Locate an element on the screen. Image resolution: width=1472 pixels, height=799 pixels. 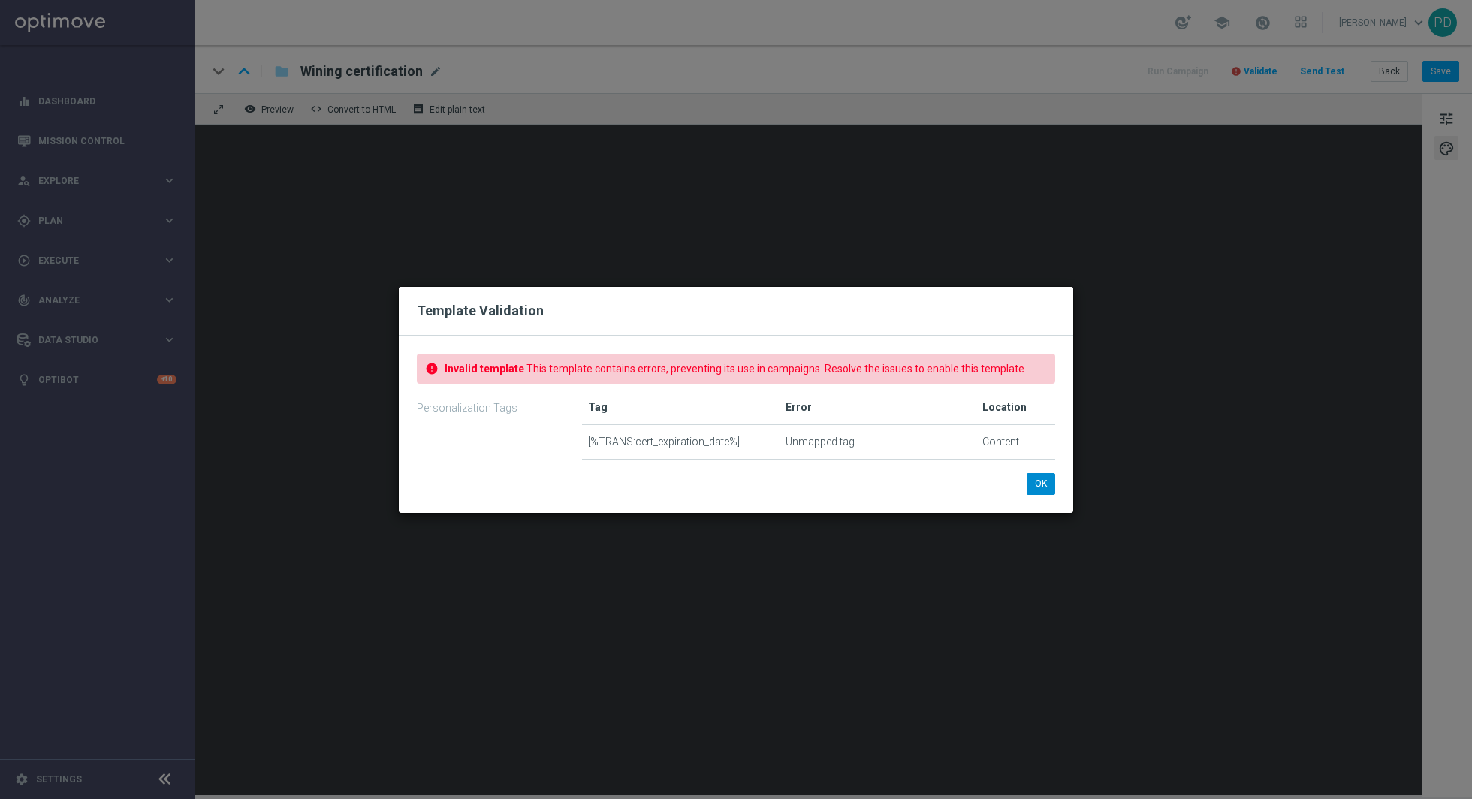
th: Error is located at coordinates (878, 411).